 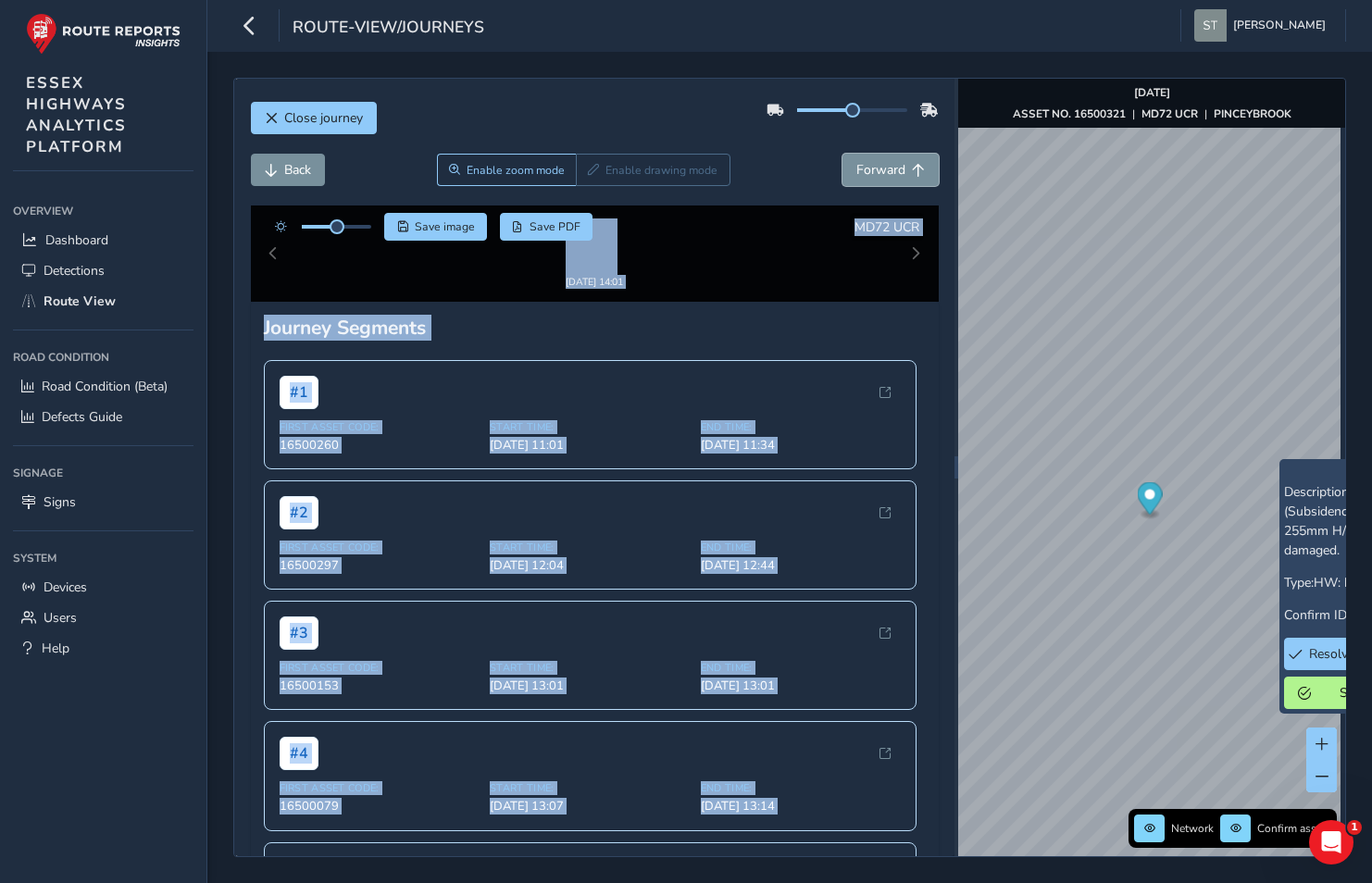 What do you see at coordinates (594, 311) in the screenshot?
I see `div: Journey Segments` at bounding box center [594, 311].